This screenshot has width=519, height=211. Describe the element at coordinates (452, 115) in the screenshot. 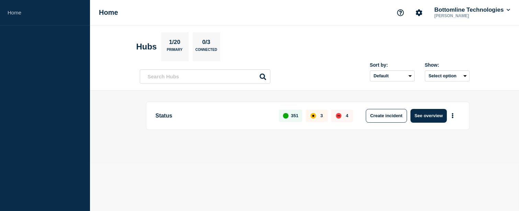

I see `button: More actions` at that location.